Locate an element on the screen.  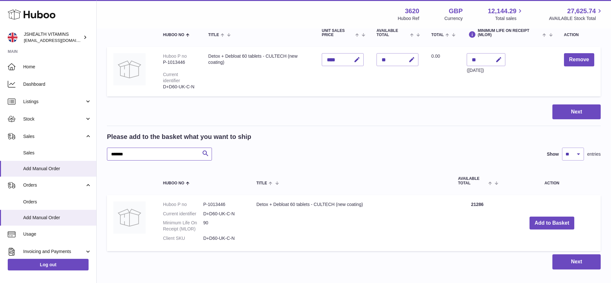
div: Current identifier is located at coordinates (171, 77).